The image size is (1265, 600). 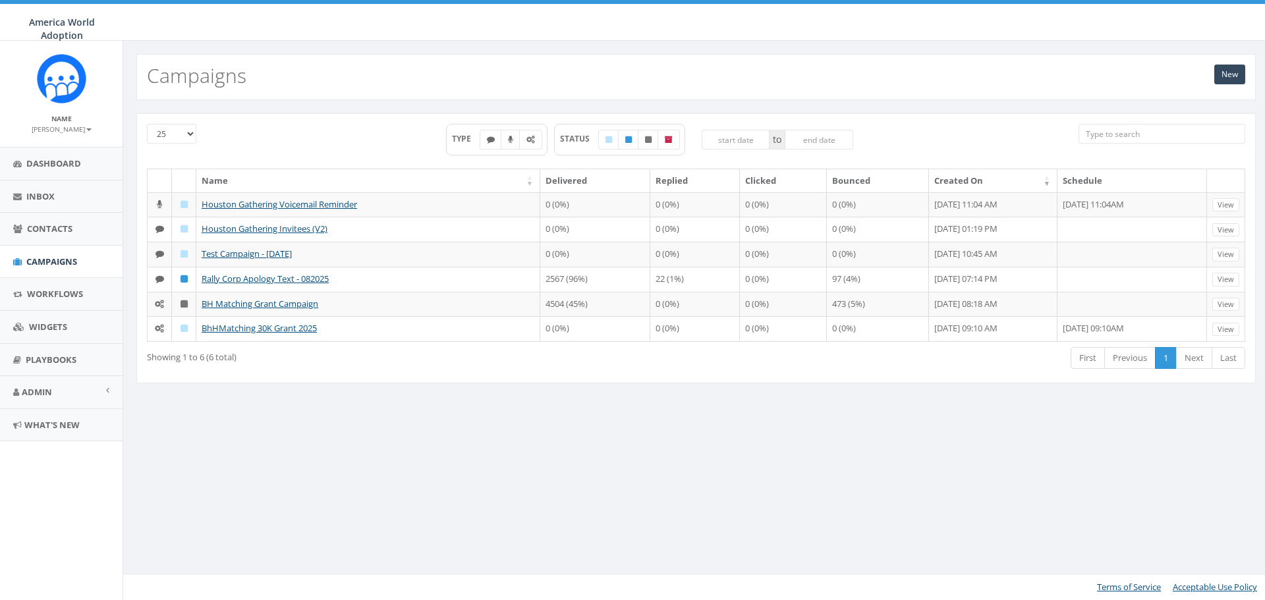 What do you see at coordinates (736, 140) in the screenshot?
I see `input: start date` at bounding box center [736, 140].